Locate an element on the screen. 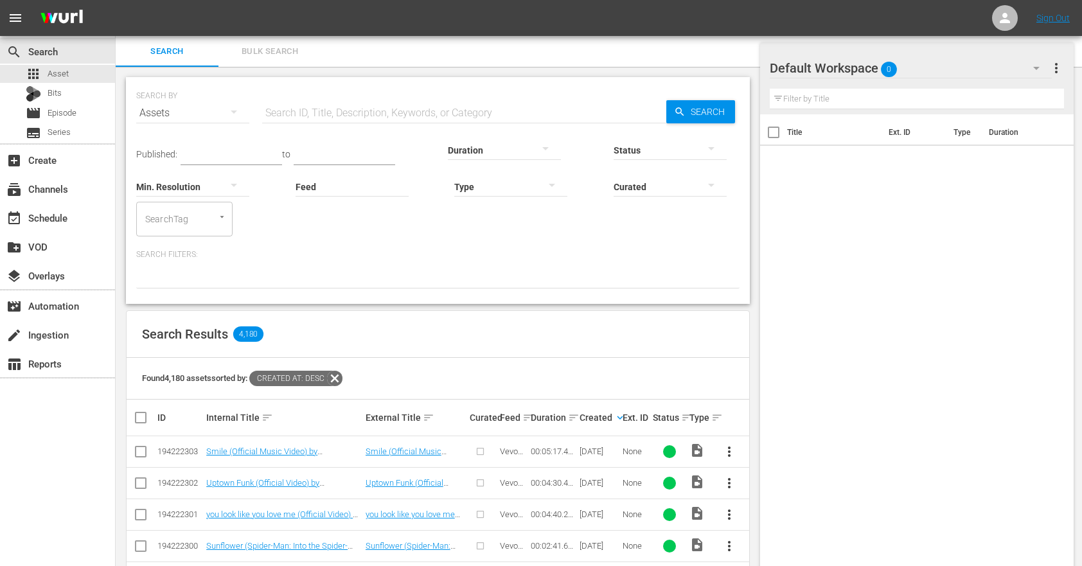 The width and height of the screenshot is (1082, 566). div: 194222303 is located at coordinates (180, 451).